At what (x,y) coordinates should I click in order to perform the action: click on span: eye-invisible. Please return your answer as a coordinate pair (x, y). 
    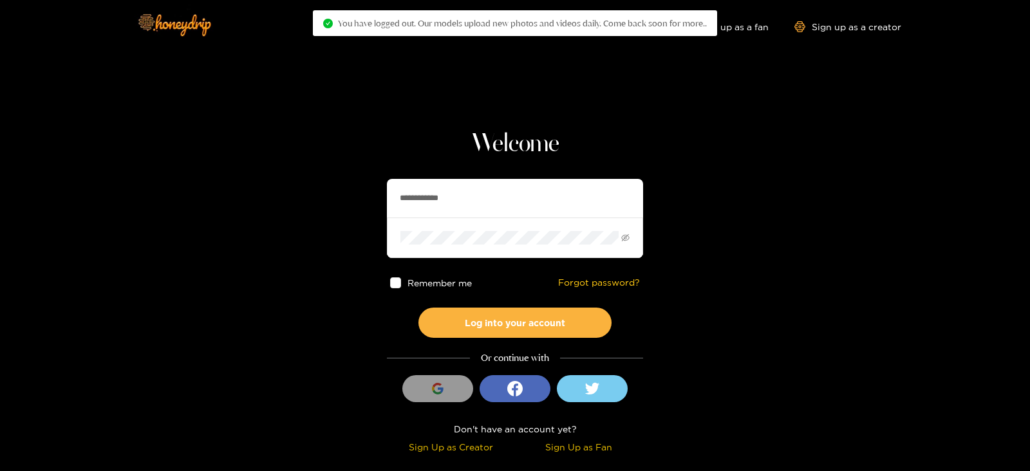
    Looking at the image, I should click on (625, 238).